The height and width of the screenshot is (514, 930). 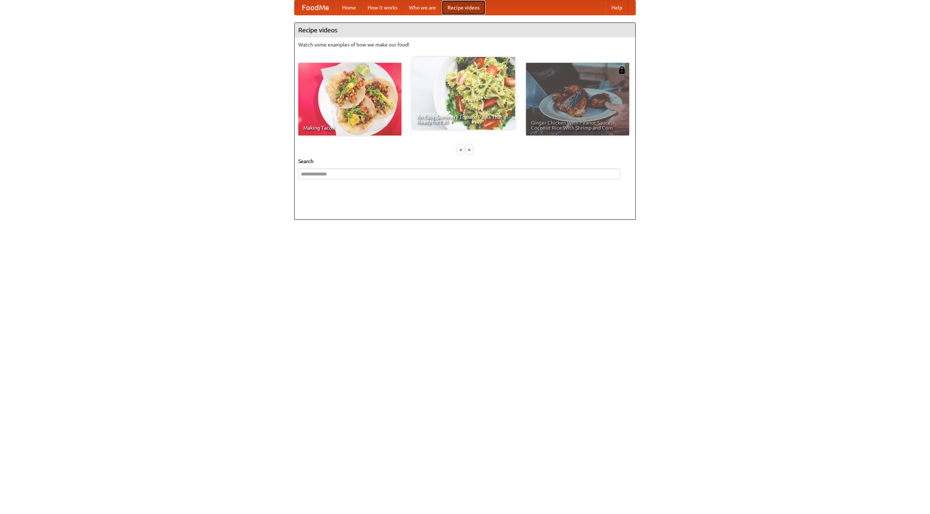 I want to click on img: 483408.png, so click(x=622, y=70).